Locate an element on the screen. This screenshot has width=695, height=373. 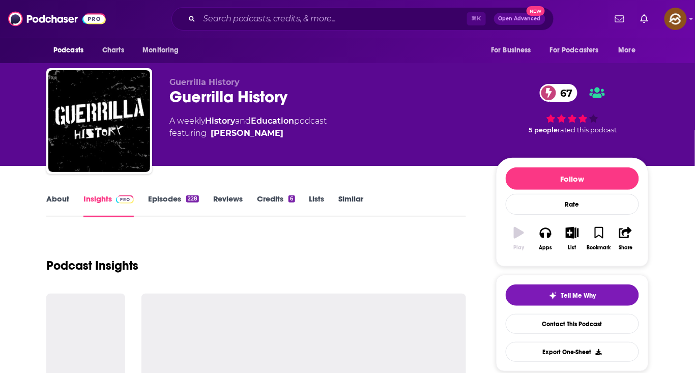
div: Play is located at coordinates (519, 248).